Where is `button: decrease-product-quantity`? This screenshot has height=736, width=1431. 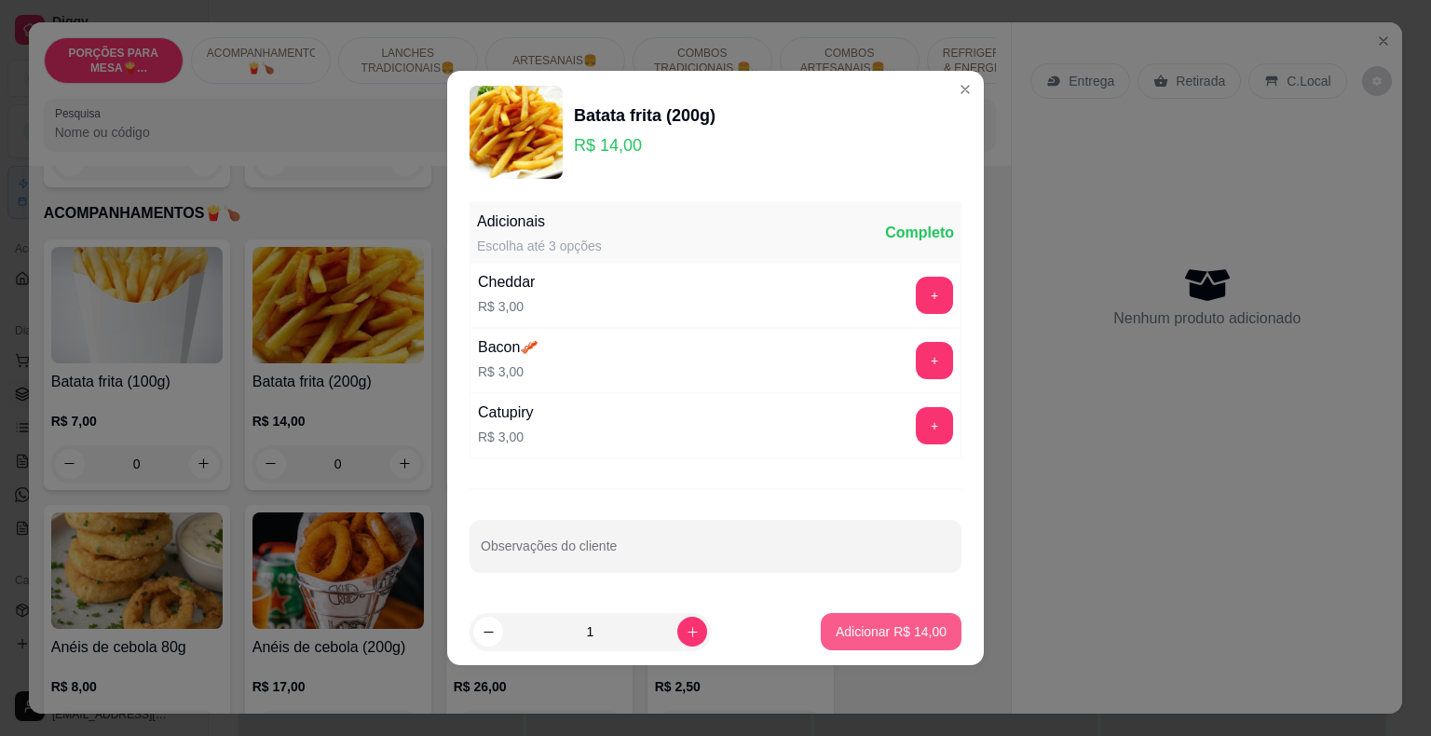
button: decrease-product-quantity is located at coordinates (488, 632).